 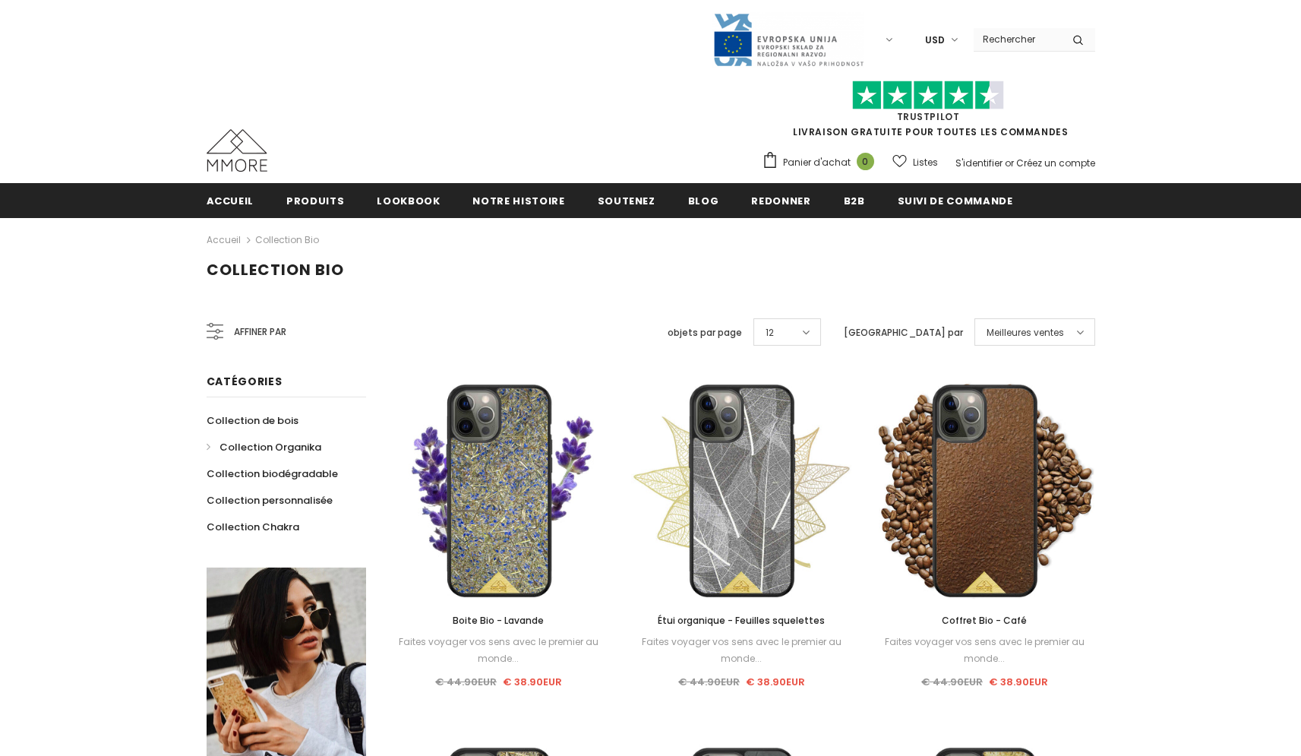 I want to click on span: Panier d'achat, so click(x=817, y=163).